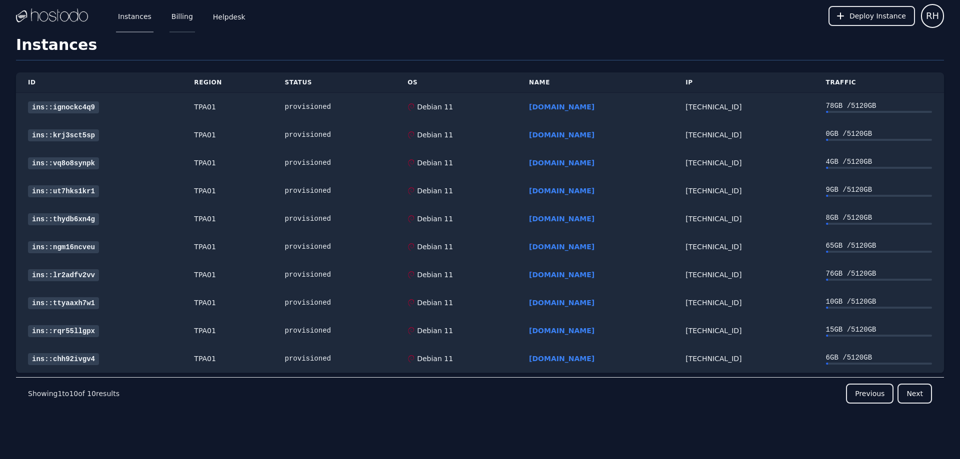 This screenshot has width=960, height=459. Describe the element at coordinates (63, 163) in the screenshot. I see `a: ins::vq8o8synpk` at that location.